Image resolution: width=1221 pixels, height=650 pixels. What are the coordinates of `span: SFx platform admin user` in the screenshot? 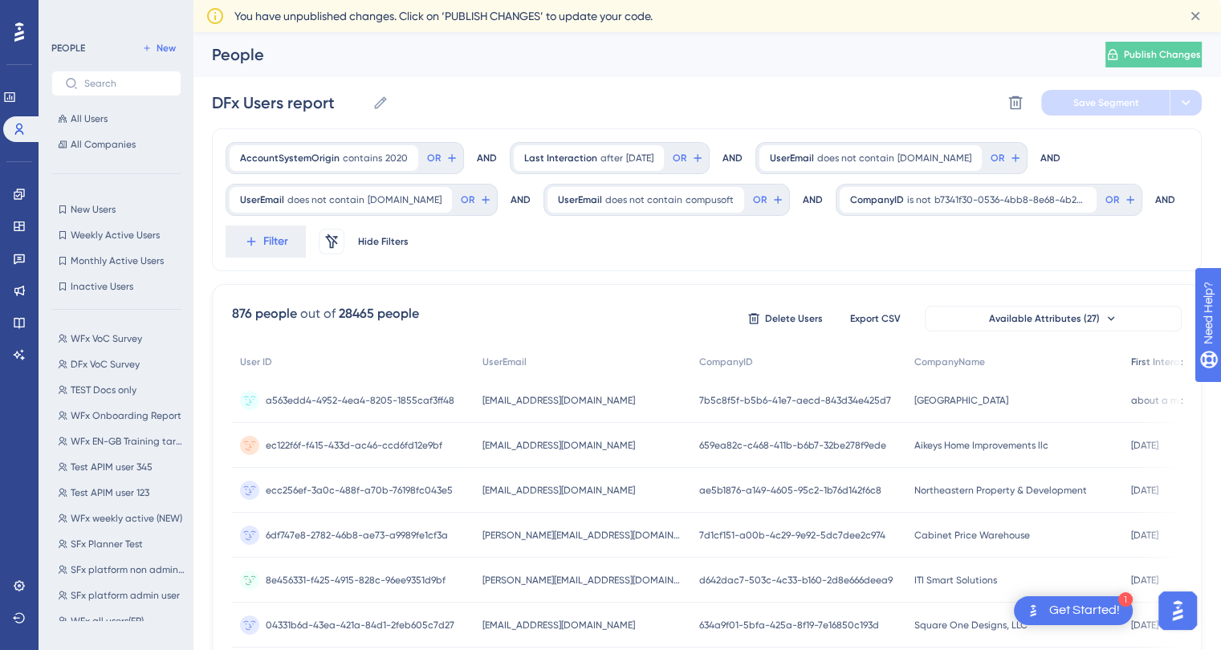 It's located at (125, 596).